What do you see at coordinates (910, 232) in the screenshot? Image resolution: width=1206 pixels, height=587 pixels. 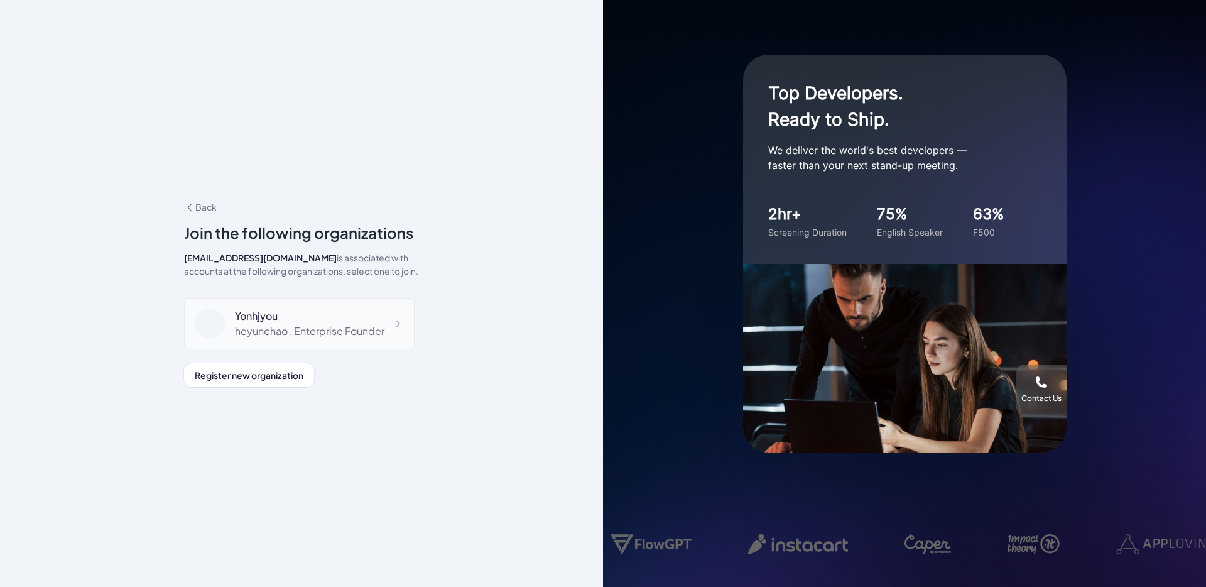 I see `div: English Speaker` at bounding box center [910, 232].